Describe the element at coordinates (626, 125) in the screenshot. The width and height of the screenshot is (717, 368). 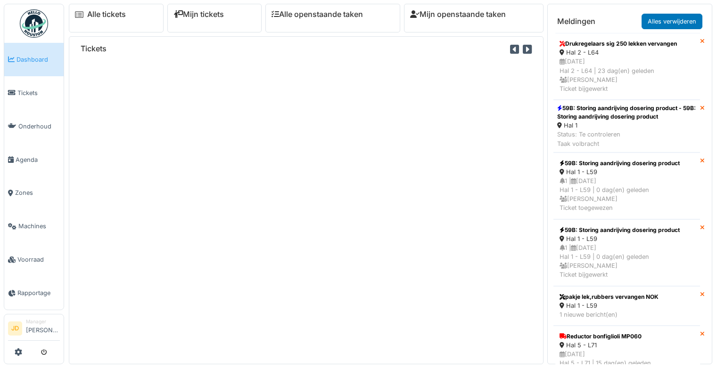
I see `div: Hal 1` at that location.